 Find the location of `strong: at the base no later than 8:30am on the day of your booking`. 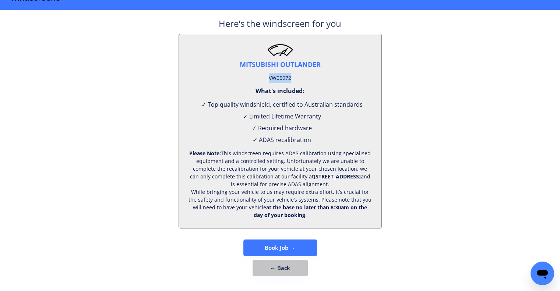

strong: at the base no later than 8:30am on the day of your booking is located at coordinates (311, 211).